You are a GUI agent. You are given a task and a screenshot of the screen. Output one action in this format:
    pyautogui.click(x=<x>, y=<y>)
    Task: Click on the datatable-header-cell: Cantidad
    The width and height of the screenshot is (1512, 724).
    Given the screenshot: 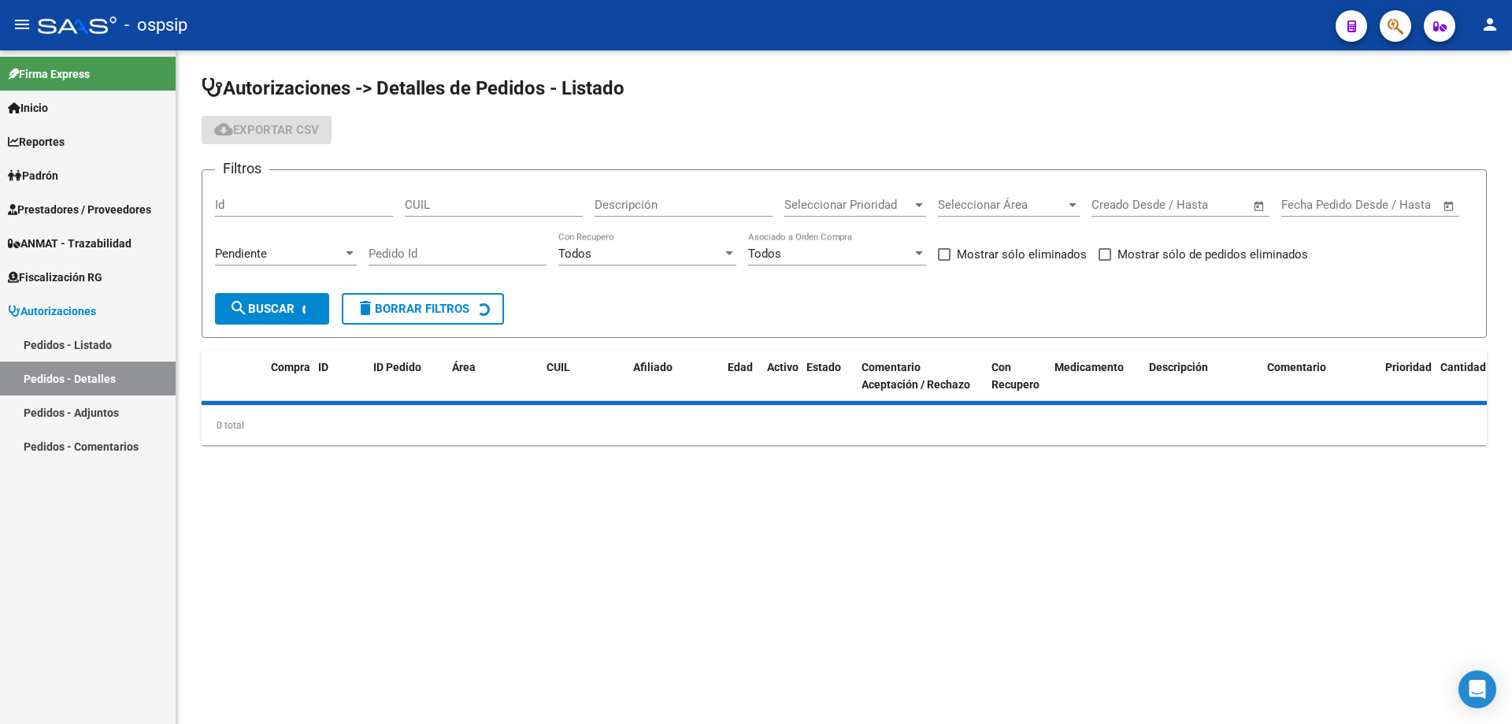 What is the action you would take?
    pyautogui.click(x=1466, y=376)
    